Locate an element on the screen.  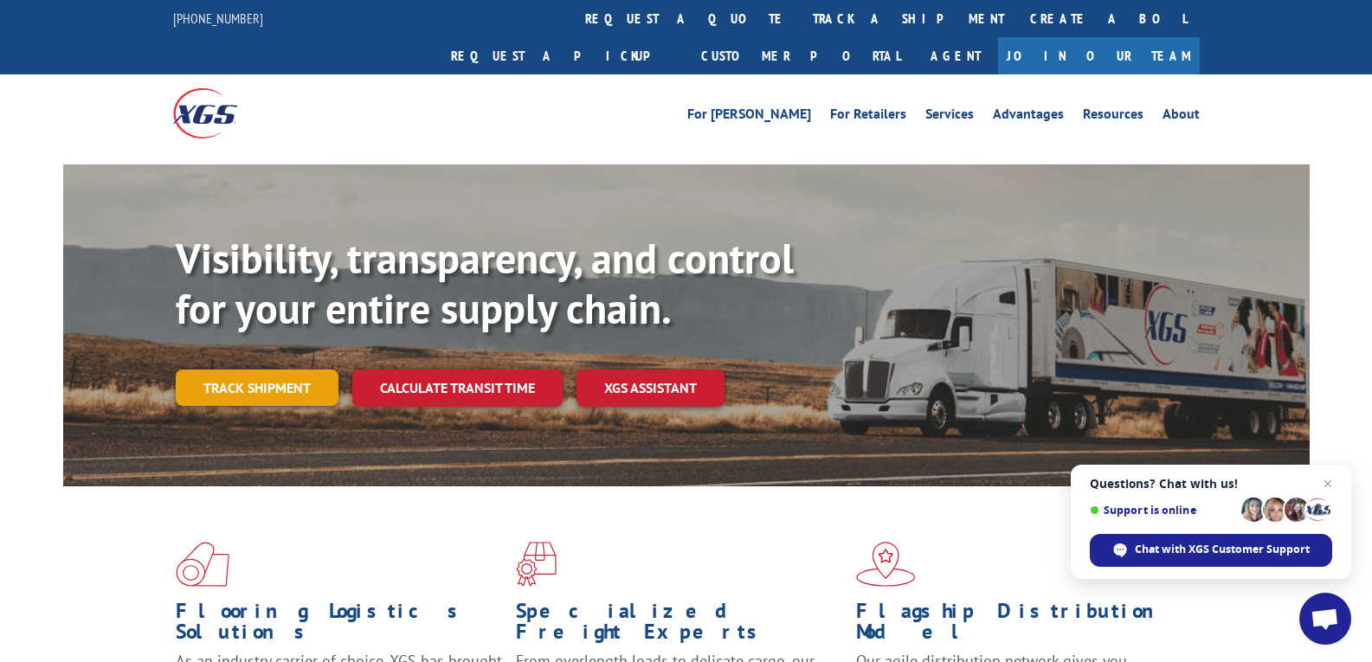
a: Customer Portal is located at coordinates (801, 55).